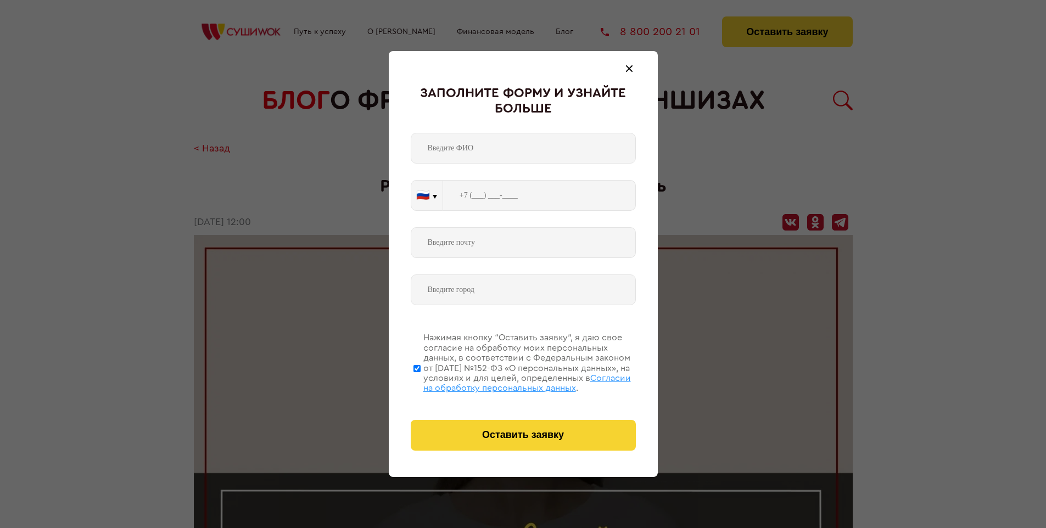  Describe the element at coordinates (530, 363) in the screenshot. I see `div: Нажимая кнопку “Оставить заявку”, я даю свое согласие на обработку моих персональных данных, в со...` at that location.